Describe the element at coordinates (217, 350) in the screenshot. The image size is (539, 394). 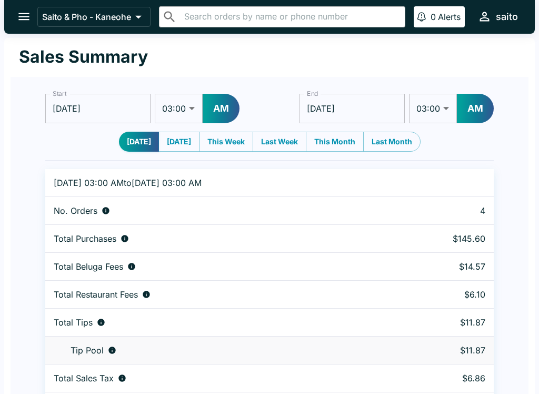
I see `div: Tips unclaimed by a waiter` at that location.